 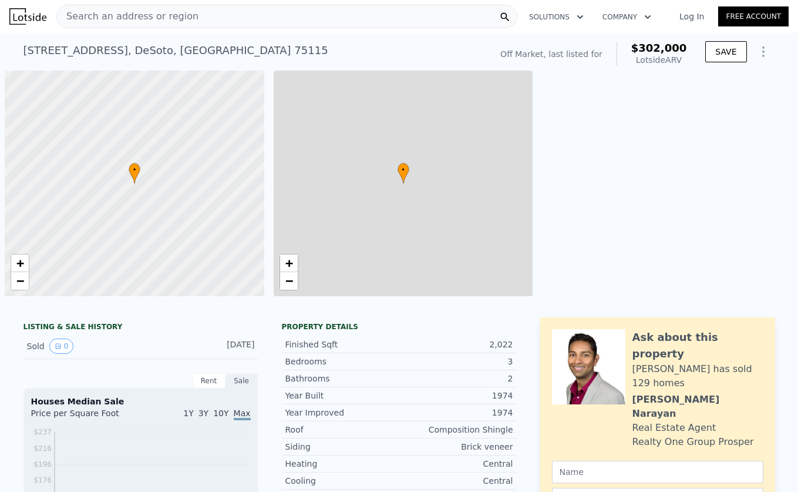 What do you see at coordinates (456, 446) in the screenshot?
I see `div: Brick veneer` at bounding box center [456, 446].